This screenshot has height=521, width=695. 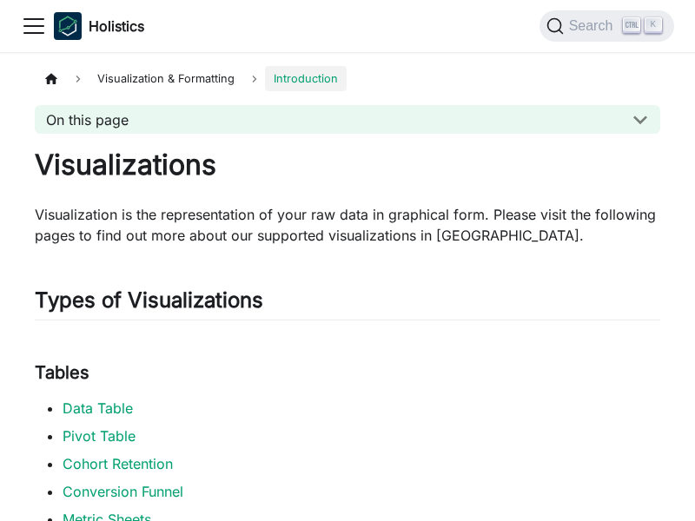 What do you see at coordinates (347, 373) in the screenshot?
I see `h3: Tables` at bounding box center [347, 373].